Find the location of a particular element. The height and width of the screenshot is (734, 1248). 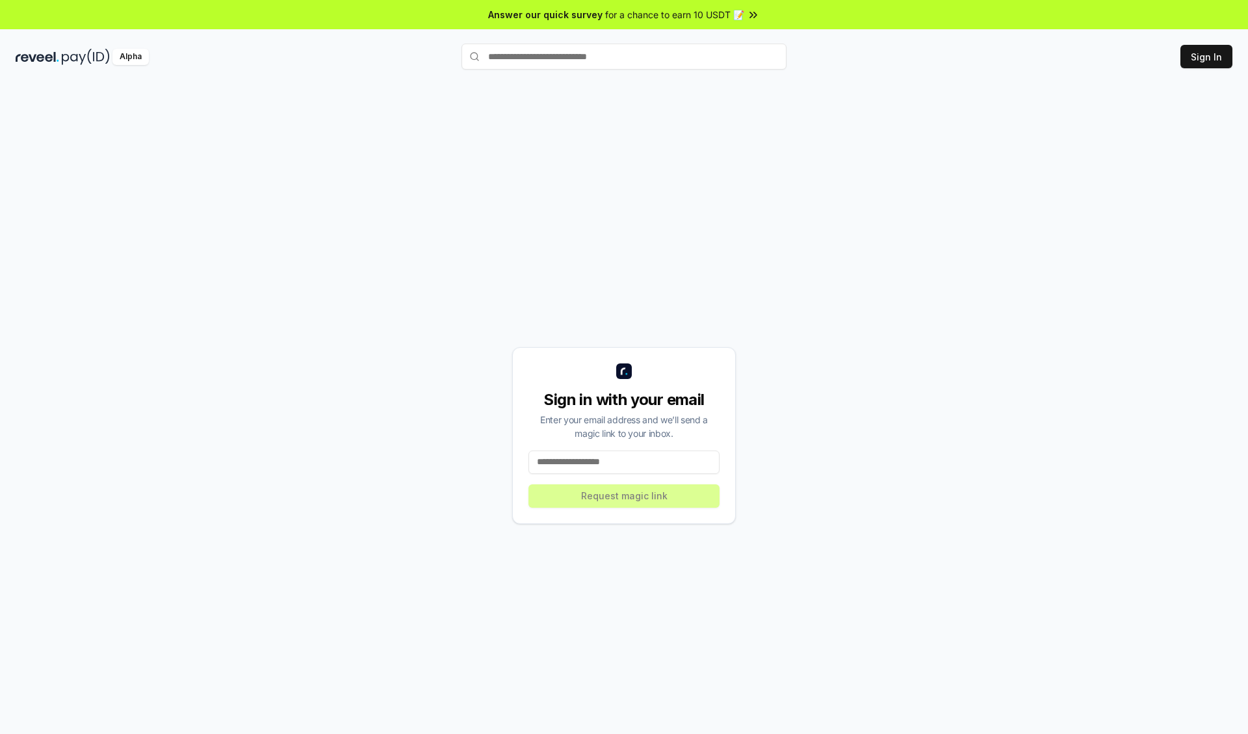

img: reveel_dark is located at coordinates (37, 57).